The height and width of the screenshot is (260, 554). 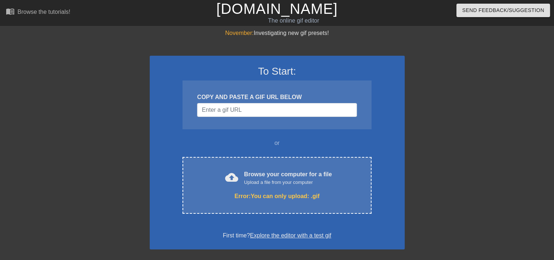 What do you see at coordinates (277, 236) in the screenshot?
I see `div: First time?` at bounding box center [277, 236].